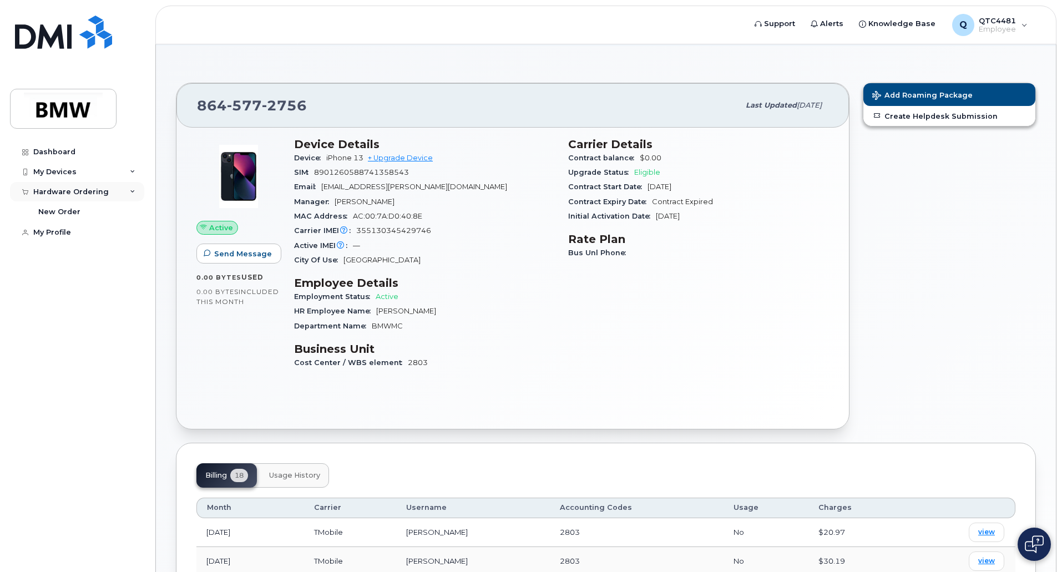 Image resolution: width=1062 pixels, height=572 pixels. Describe the element at coordinates (307, 186) in the screenshot. I see `span: Email` at that location.